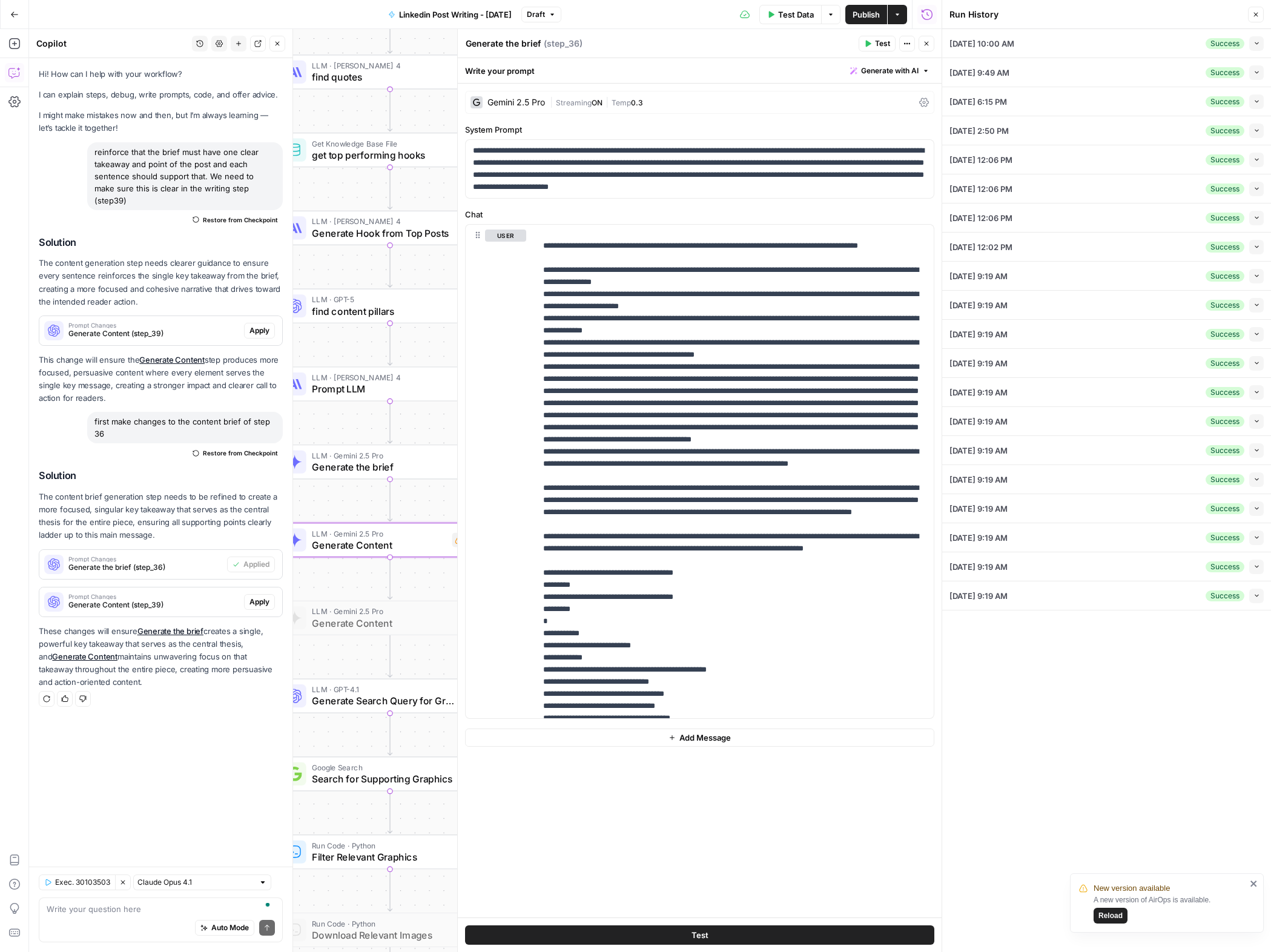 This screenshot has width=1271, height=952. Describe the element at coordinates (240, 220) in the screenshot. I see `span: Restore from Checkpoint` at that location.